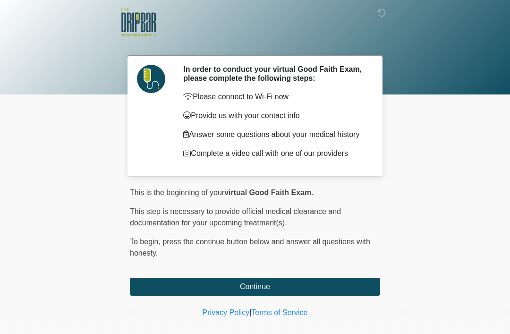 Image resolution: width=510 pixels, height=334 pixels. What do you see at coordinates (146, 241) in the screenshot?
I see `span: To begin,` at bounding box center [146, 241].